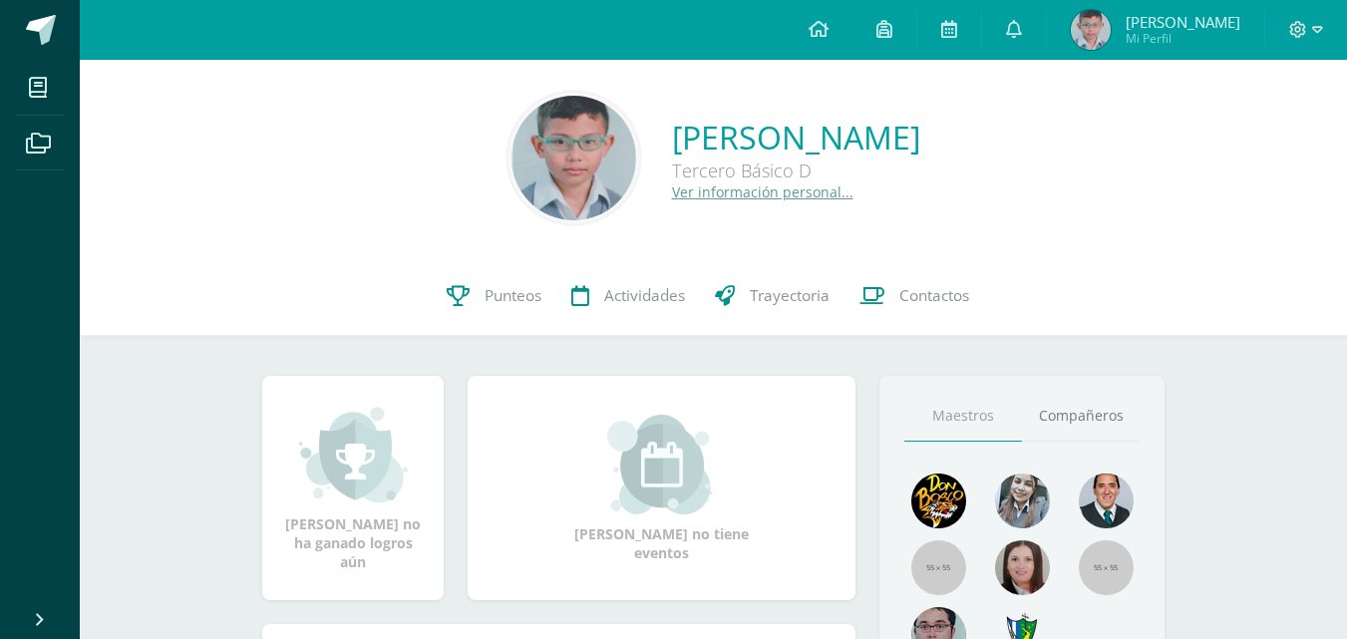 This screenshot has width=1347, height=639. What do you see at coordinates (795, 170) in the screenshot?
I see `div: Tercero Básico D` at bounding box center [795, 170].